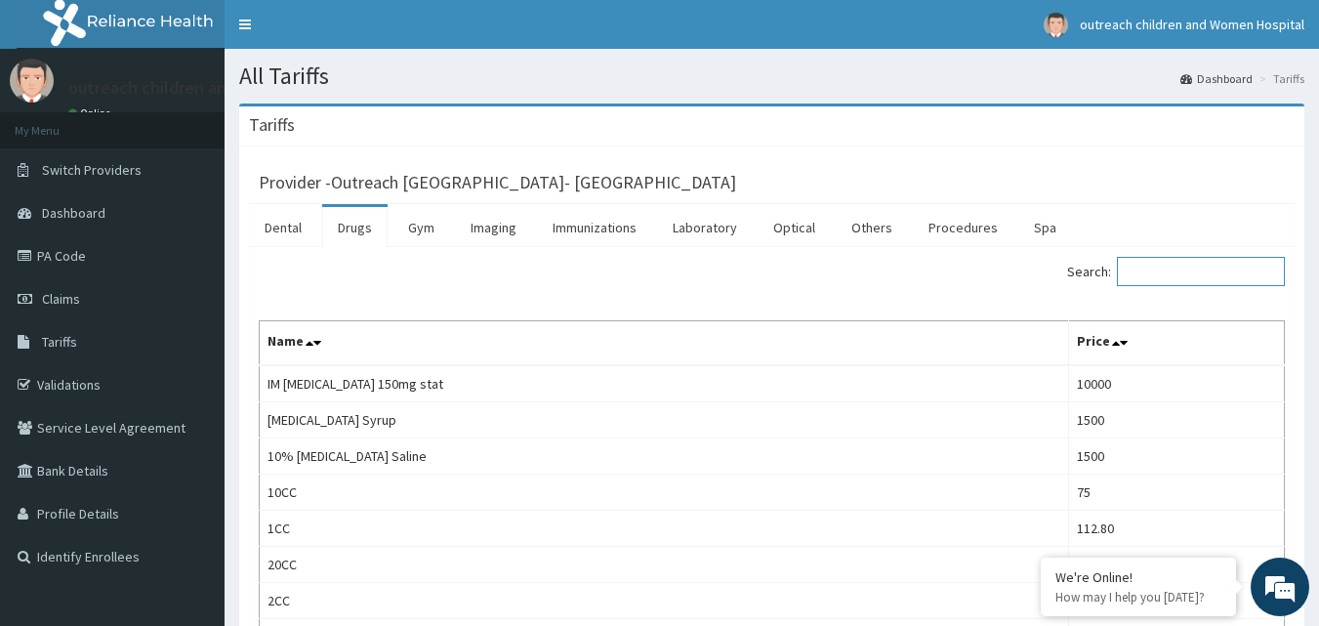 The image size is (1319, 626). Describe the element at coordinates (664, 600) in the screenshot. I see `td: 2CC` at that location.